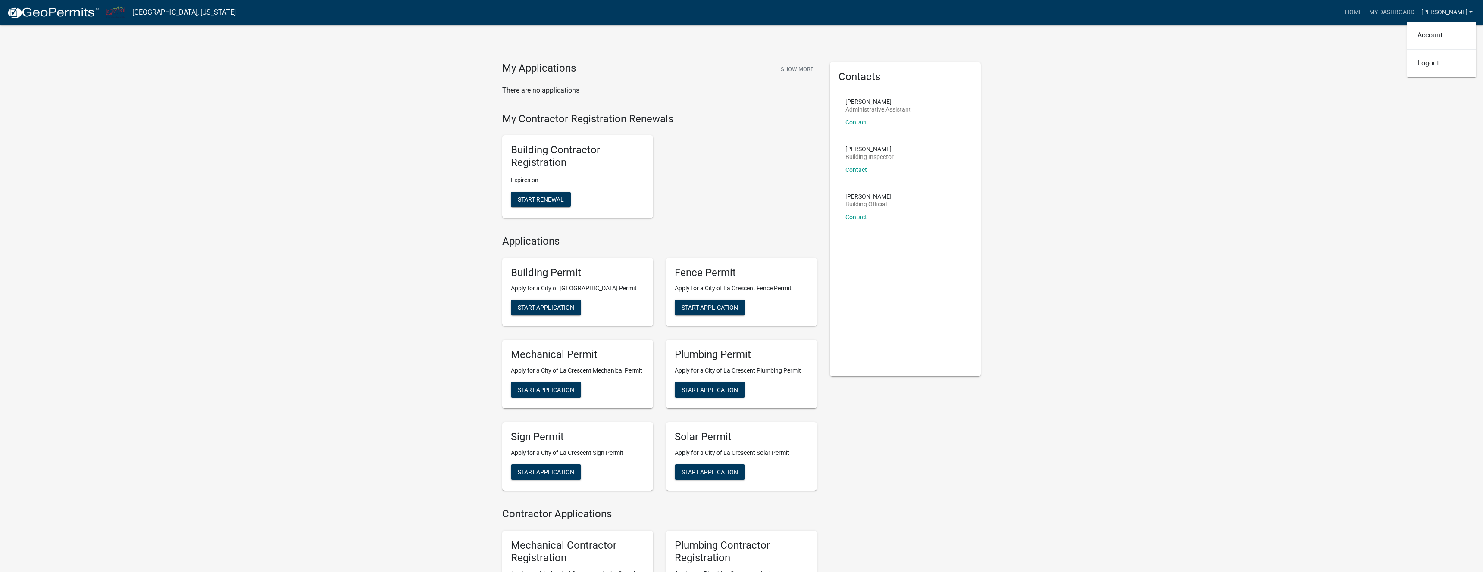 The height and width of the screenshot is (572, 1483). Describe the element at coordinates (660, 514) in the screenshot. I see `h4: Contractor Applications` at that location.